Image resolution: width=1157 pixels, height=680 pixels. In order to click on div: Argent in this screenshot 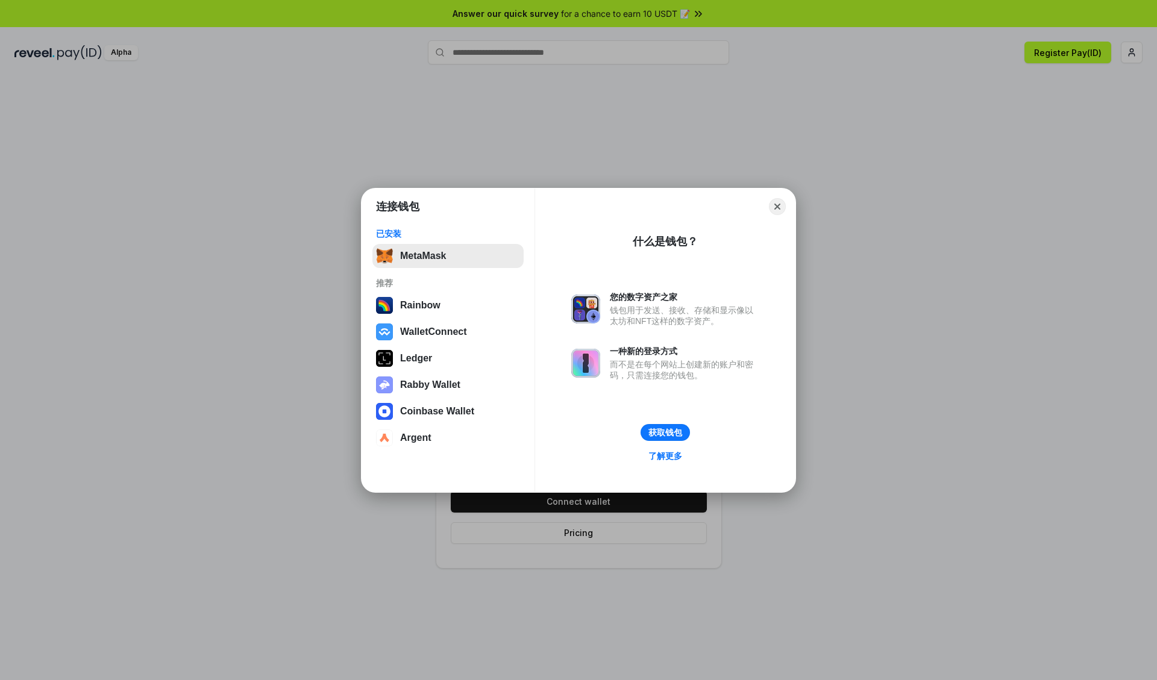, I will do `click(416, 438)`.